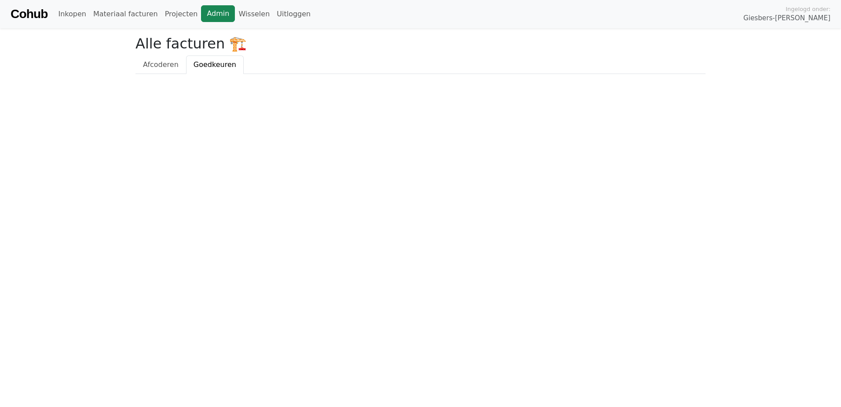 This screenshot has height=407, width=841. What do you see at coordinates (294, 14) in the screenshot?
I see `a: Uitloggen` at bounding box center [294, 14].